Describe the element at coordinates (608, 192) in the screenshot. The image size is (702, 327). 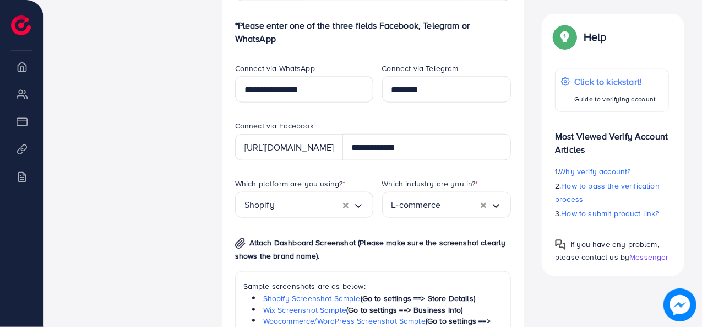
I see `span: How to pass the verification process` at that location.